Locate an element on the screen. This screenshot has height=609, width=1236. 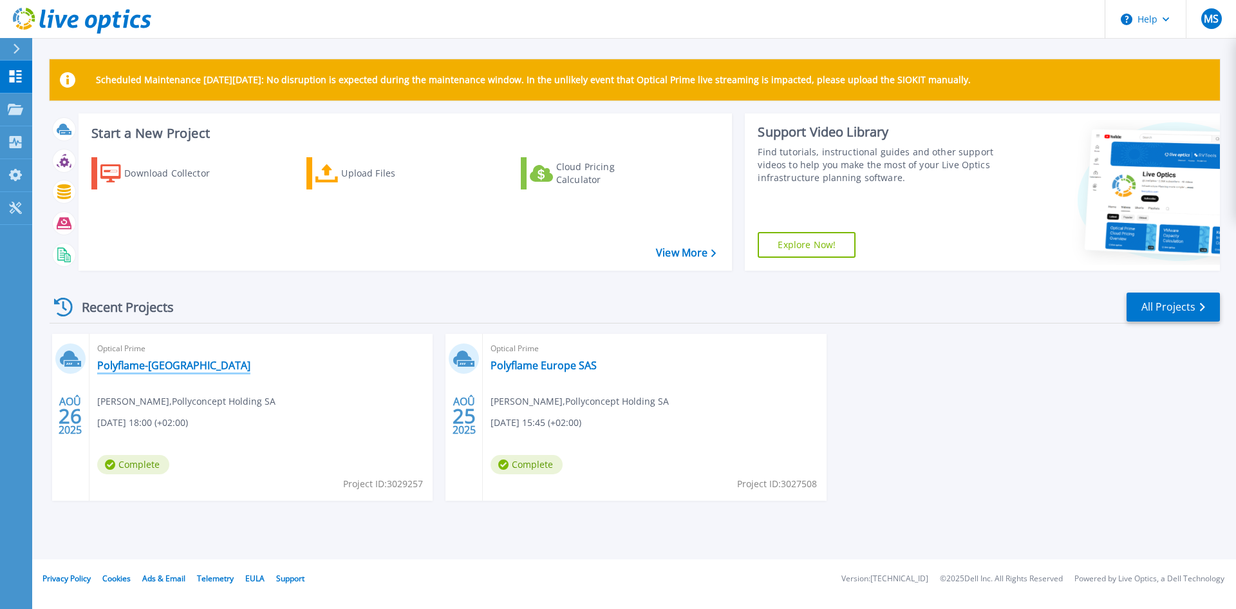
a: Telemetry is located at coordinates (215, 578).